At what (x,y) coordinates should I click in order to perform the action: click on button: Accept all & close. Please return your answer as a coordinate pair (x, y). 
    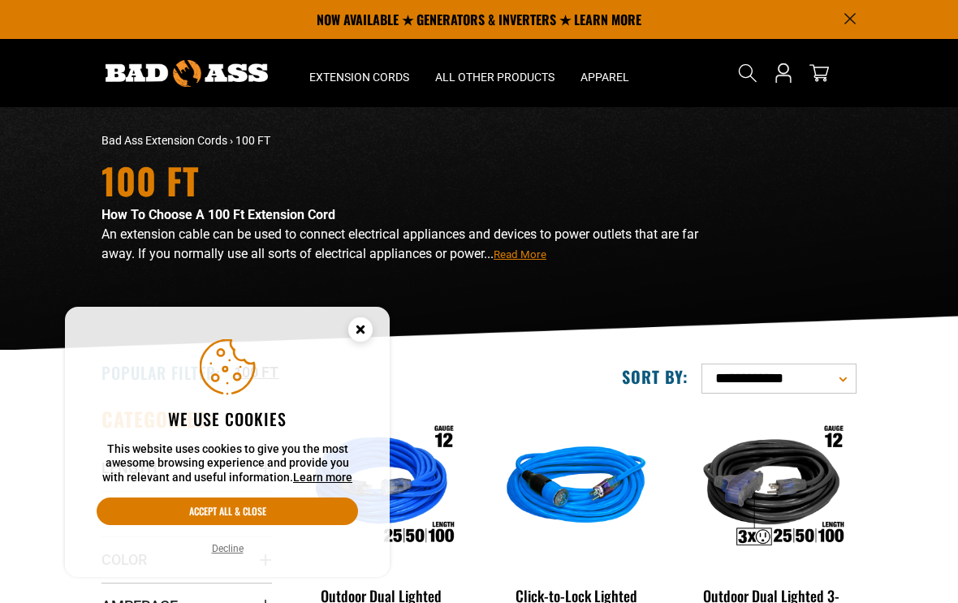
    Looking at the image, I should click on (227, 511).